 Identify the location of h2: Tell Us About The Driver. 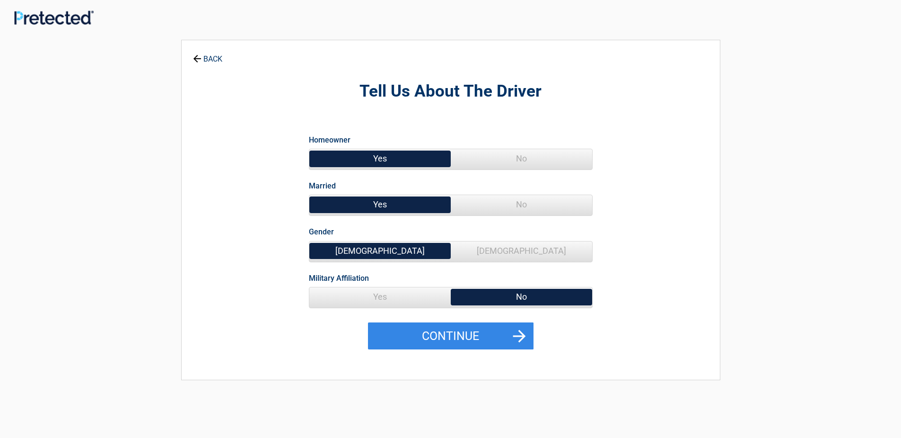
(451, 91).